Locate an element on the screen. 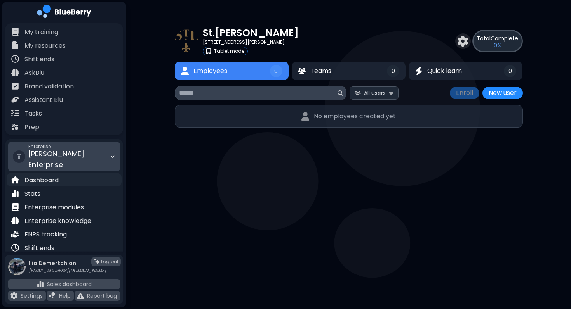 The height and width of the screenshot is (309, 571). button: New user is located at coordinates (502, 93).